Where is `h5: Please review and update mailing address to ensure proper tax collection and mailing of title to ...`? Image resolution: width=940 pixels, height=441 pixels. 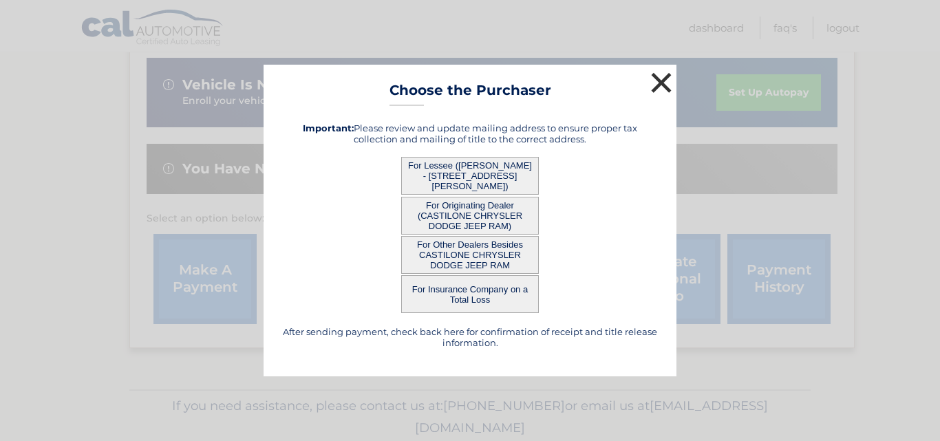
h5: Please review and update mailing address to ensure proper tax collection and mailing of title to ... is located at coordinates (470, 134).